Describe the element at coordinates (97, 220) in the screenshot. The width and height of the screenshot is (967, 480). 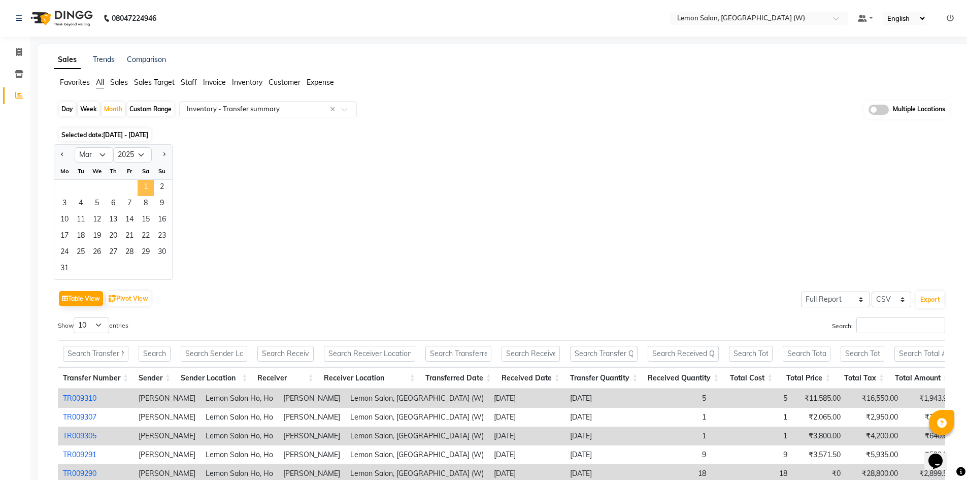
I see `span: 12` at that location.